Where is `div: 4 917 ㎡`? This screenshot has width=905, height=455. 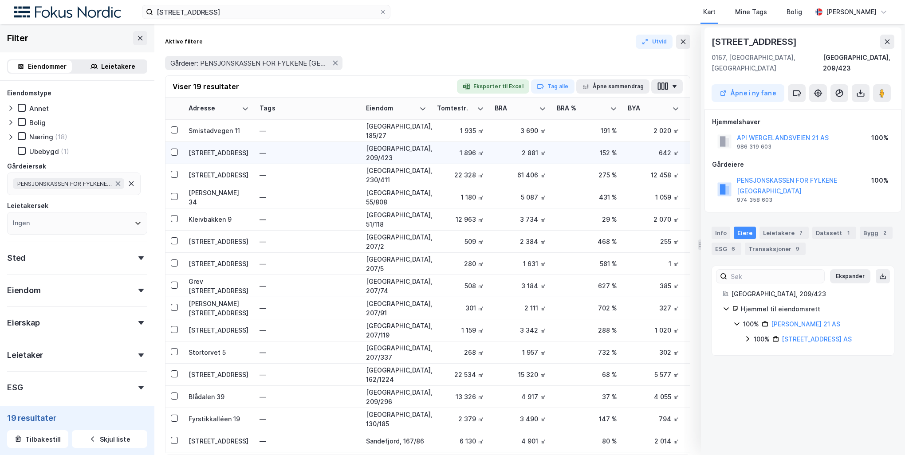
div: 4 917 ㎡ is located at coordinates (520, 397).